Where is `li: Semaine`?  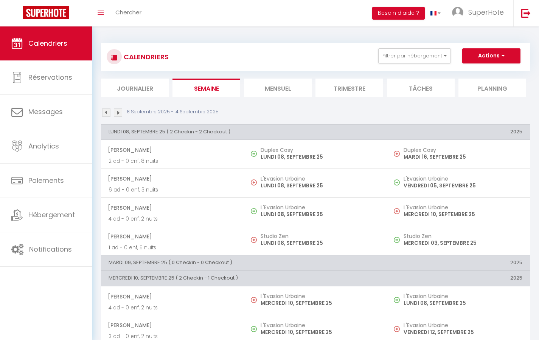
li: Semaine is located at coordinates (206, 88).